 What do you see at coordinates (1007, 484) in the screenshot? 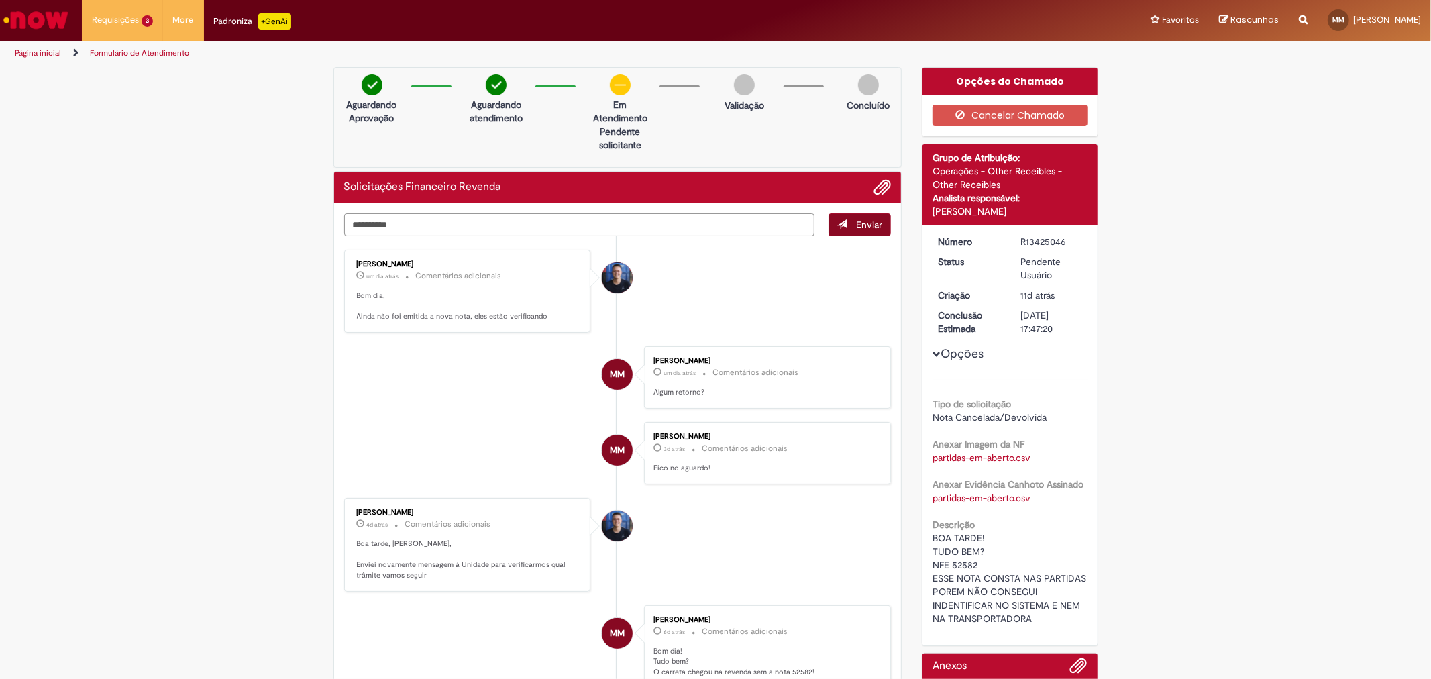
I see `b: Anexar Evidência Canhoto Assinado` at bounding box center [1007, 484].